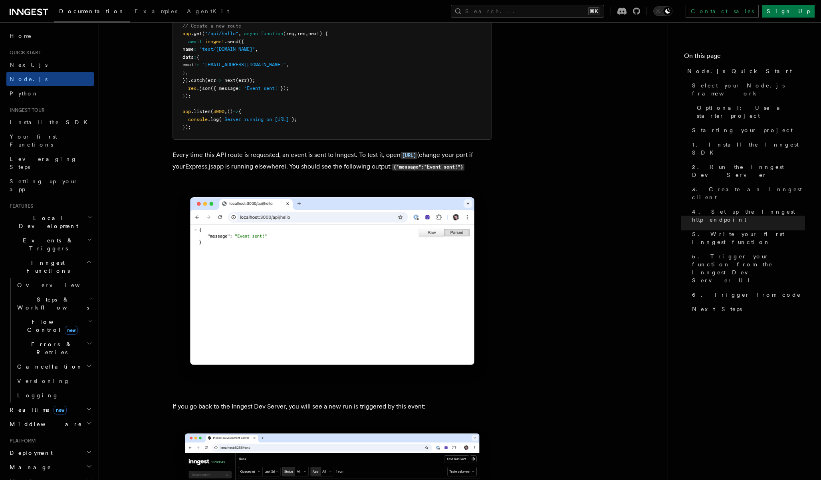  Describe the element at coordinates (224, 88) in the screenshot. I see `span: ({ message` at that location.